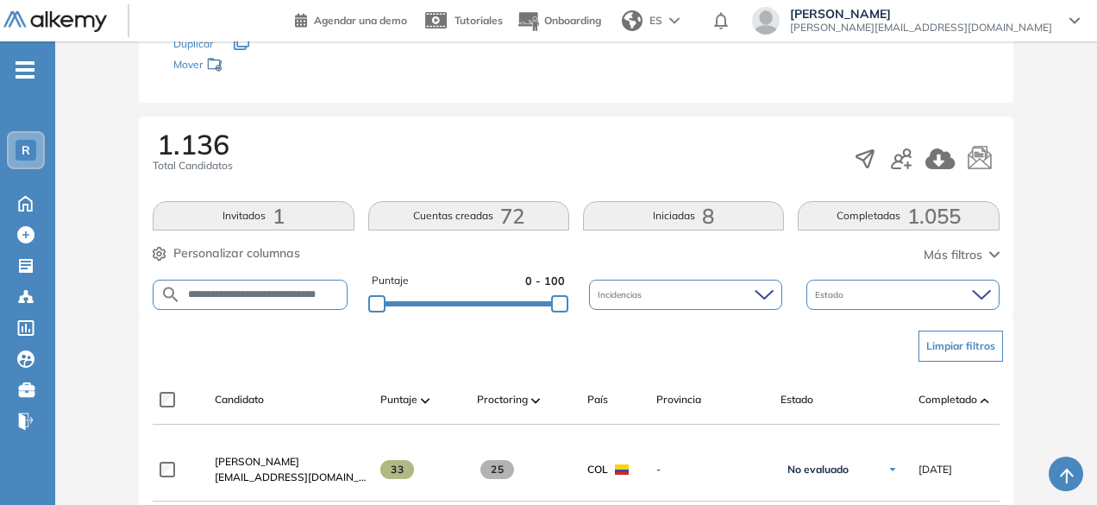 The height and width of the screenshot is (505, 1097). I want to click on span: Proctoring, so click(502, 399).